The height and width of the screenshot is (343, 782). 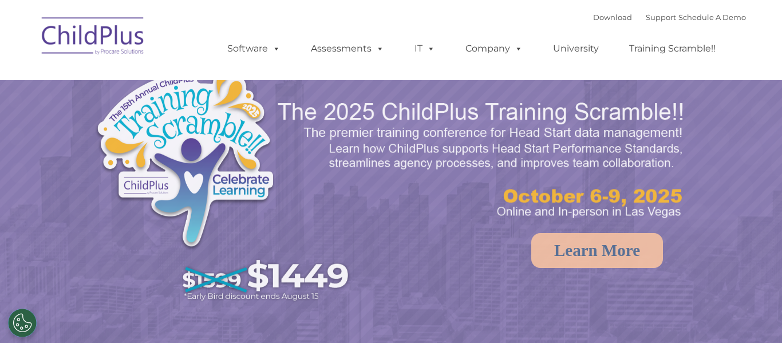 I want to click on a: Learn More, so click(x=597, y=250).